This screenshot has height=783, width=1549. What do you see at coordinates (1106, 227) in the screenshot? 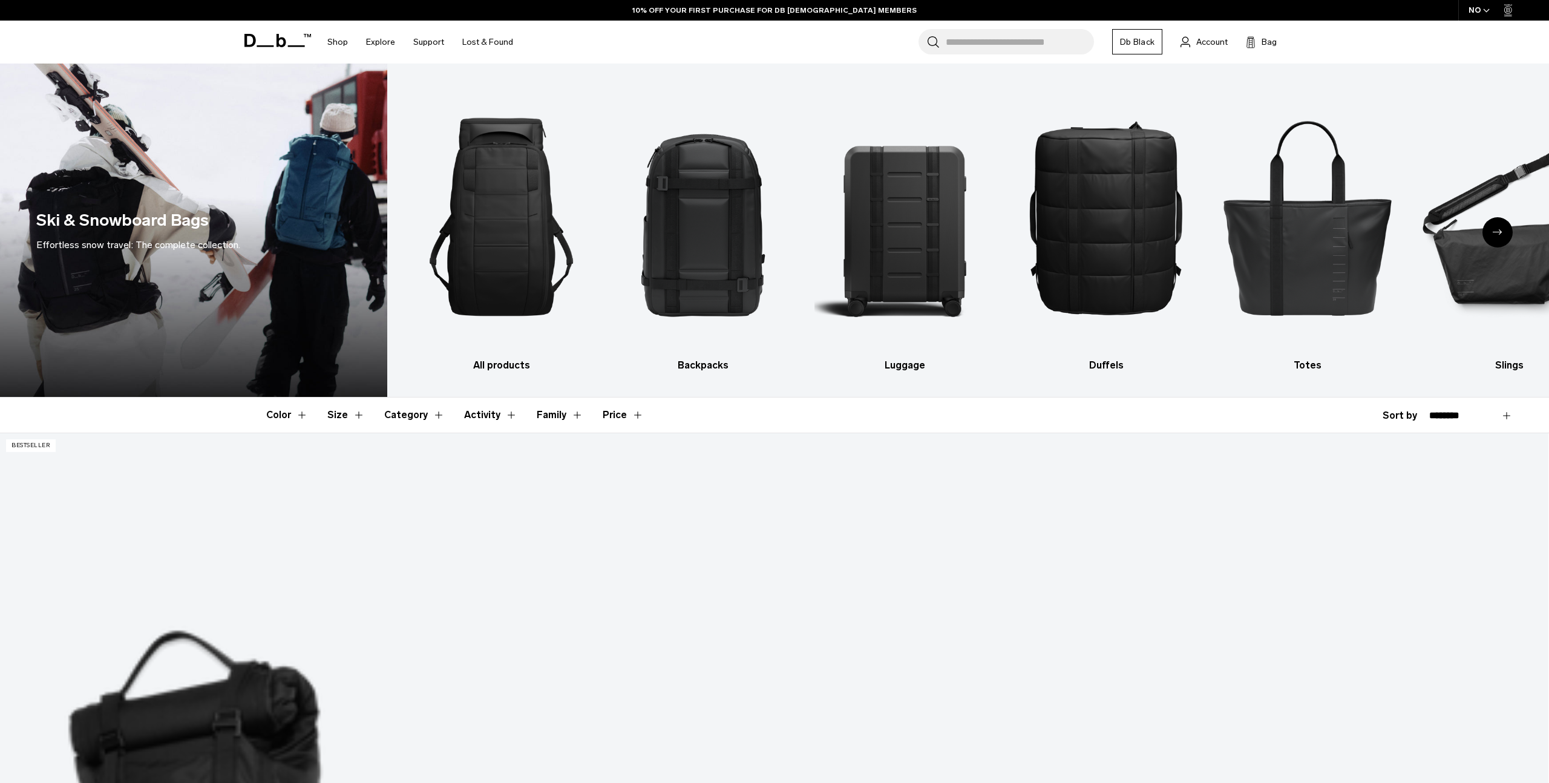
I see `a: Db Duffels` at bounding box center [1106, 227].